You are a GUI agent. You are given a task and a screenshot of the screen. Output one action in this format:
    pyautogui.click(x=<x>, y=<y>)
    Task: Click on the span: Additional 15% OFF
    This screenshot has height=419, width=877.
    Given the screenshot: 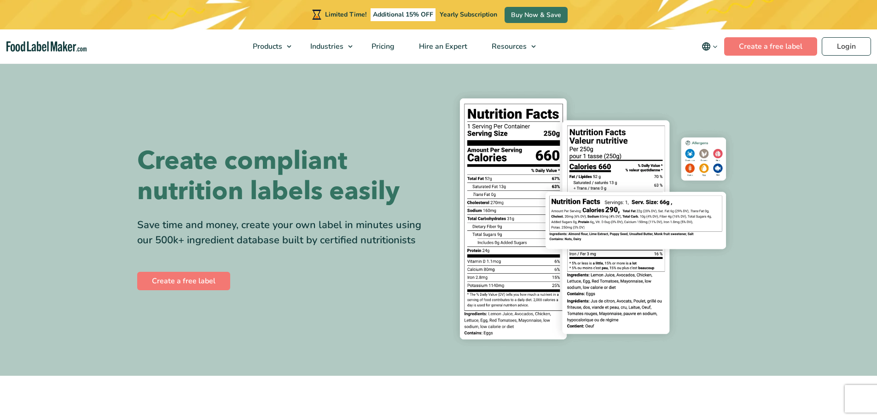 What is the action you would take?
    pyautogui.click(x=403, y=15)
    